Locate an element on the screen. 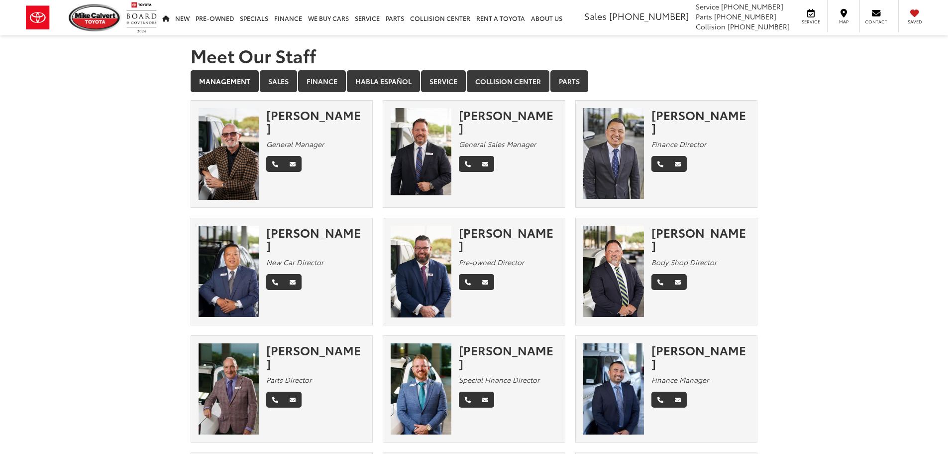 This screenshot has width=948, height=454. a: Habla Español is located at coordinates (383, 81).